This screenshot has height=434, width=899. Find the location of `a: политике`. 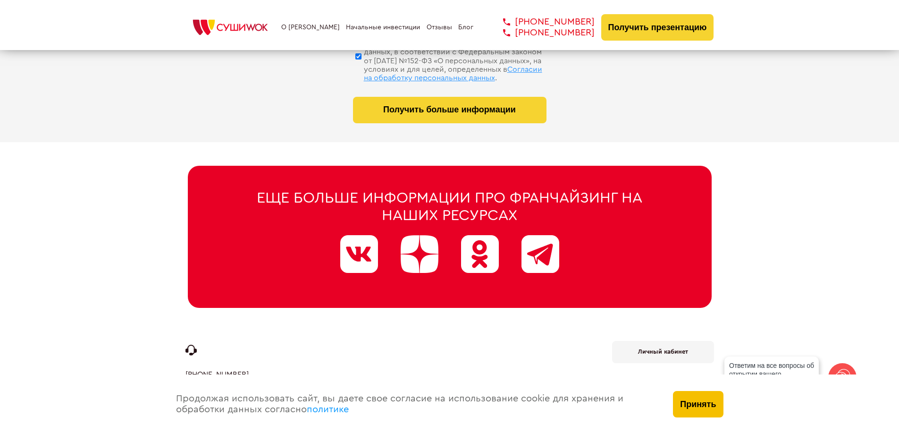

a: политике is located at coordinates (328, 409).